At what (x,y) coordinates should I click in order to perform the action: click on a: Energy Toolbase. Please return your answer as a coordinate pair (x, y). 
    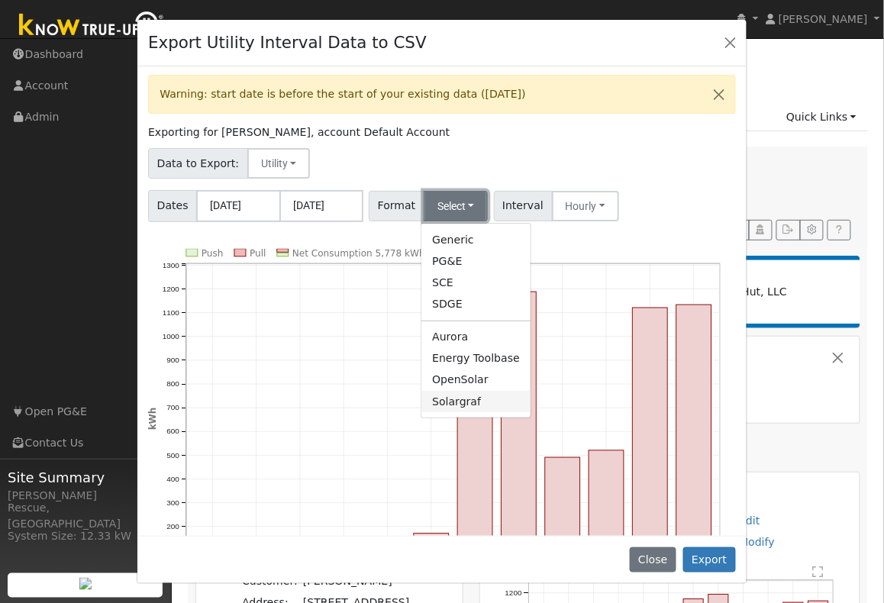
    Looking at the image, I should click on (475, 359).